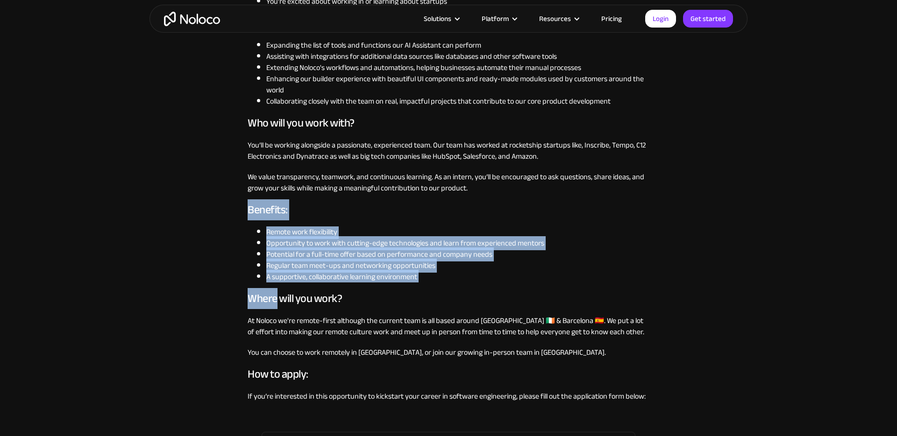  I want to click on li: Opportunity to work with cutting-edge technologies and learn from experienced mentors, so click(458, 243).